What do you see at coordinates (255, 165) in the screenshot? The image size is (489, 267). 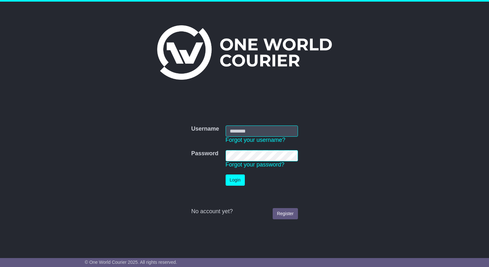 I see `a: Forgot your password?` at bounding box center [255, 165].